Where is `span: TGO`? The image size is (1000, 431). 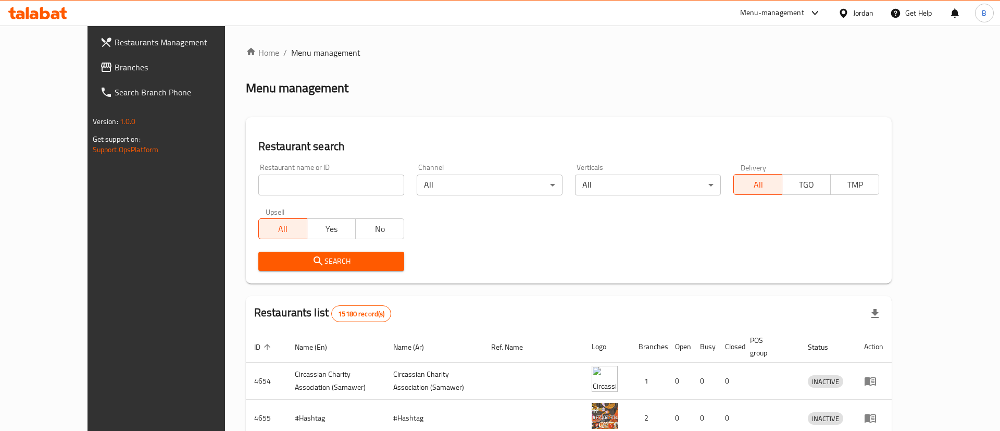
span: TGO is located at coordinates (807, 184).